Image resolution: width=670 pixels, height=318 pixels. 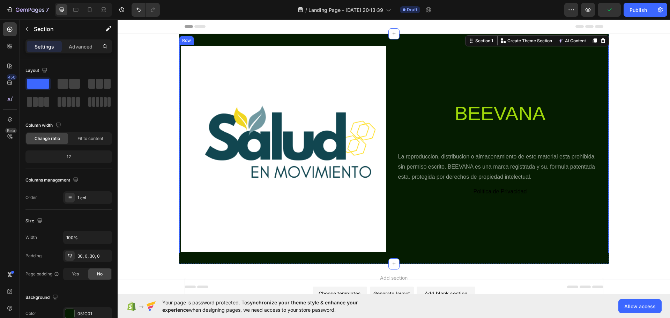 I want to click on span: Your page is password protected. To when designing pages, we need access to your store password., so click(x=274, y=306).